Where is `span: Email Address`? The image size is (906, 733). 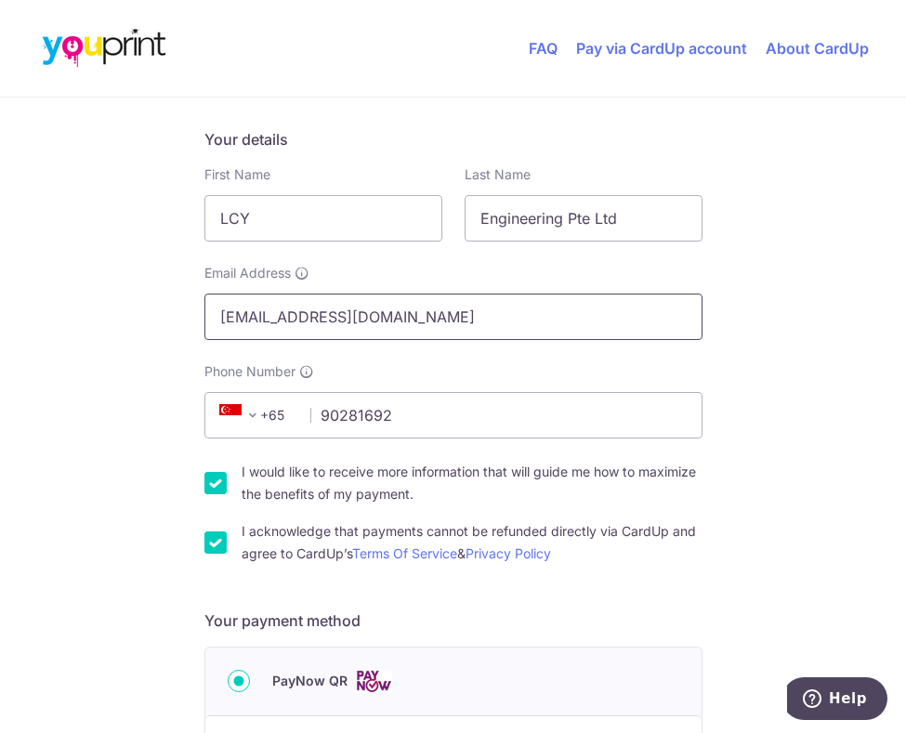 span: Email Address is located at coordinates (247, 273).